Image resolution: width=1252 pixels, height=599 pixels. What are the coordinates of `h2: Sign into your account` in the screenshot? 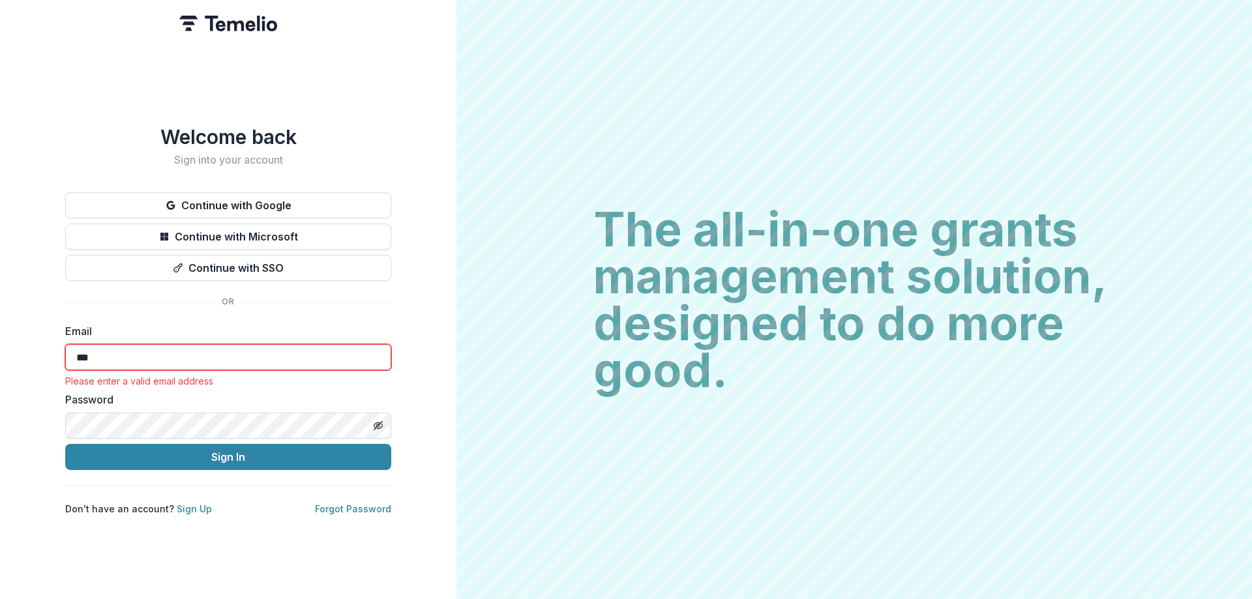 It's located at (228, 160).